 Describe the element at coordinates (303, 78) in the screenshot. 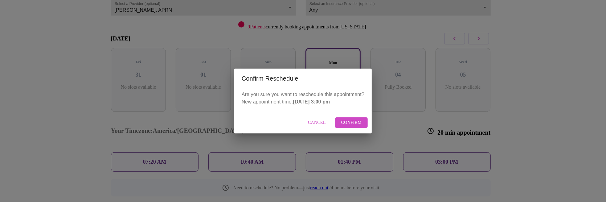

I see `h2: Confirm Reschedule` at that location.